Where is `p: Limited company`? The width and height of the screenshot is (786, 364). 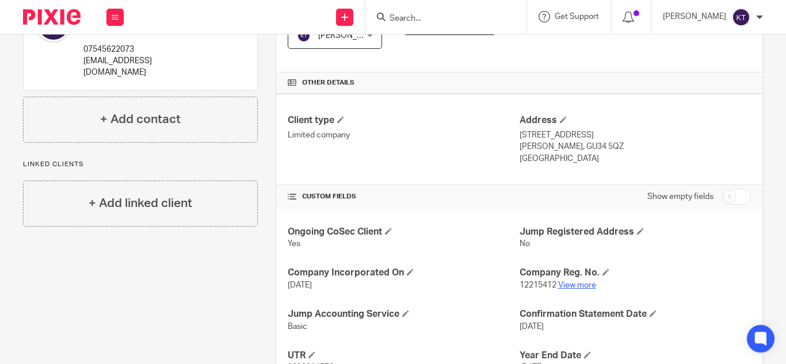
p: Limited company is located at coordinates (403, 135).